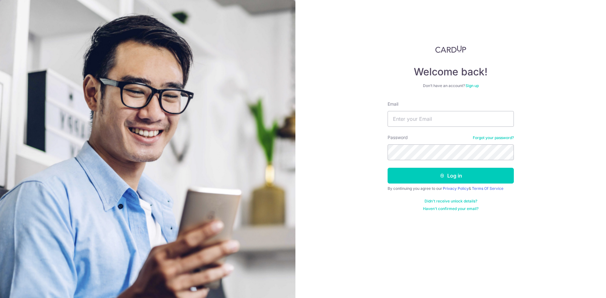 The width and height of the screenshot is (606, 298). I want to click on a: Terms Of Service, so click(487, 188).